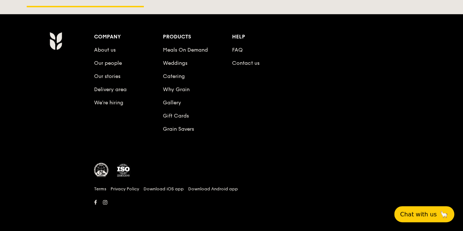 Image resolution: width=463 pixels, height=231 pixels. What do you see at coordinates (178, 129) in the screenshot?
I see `a: Grain Savers` at bounding box center [178, 129].